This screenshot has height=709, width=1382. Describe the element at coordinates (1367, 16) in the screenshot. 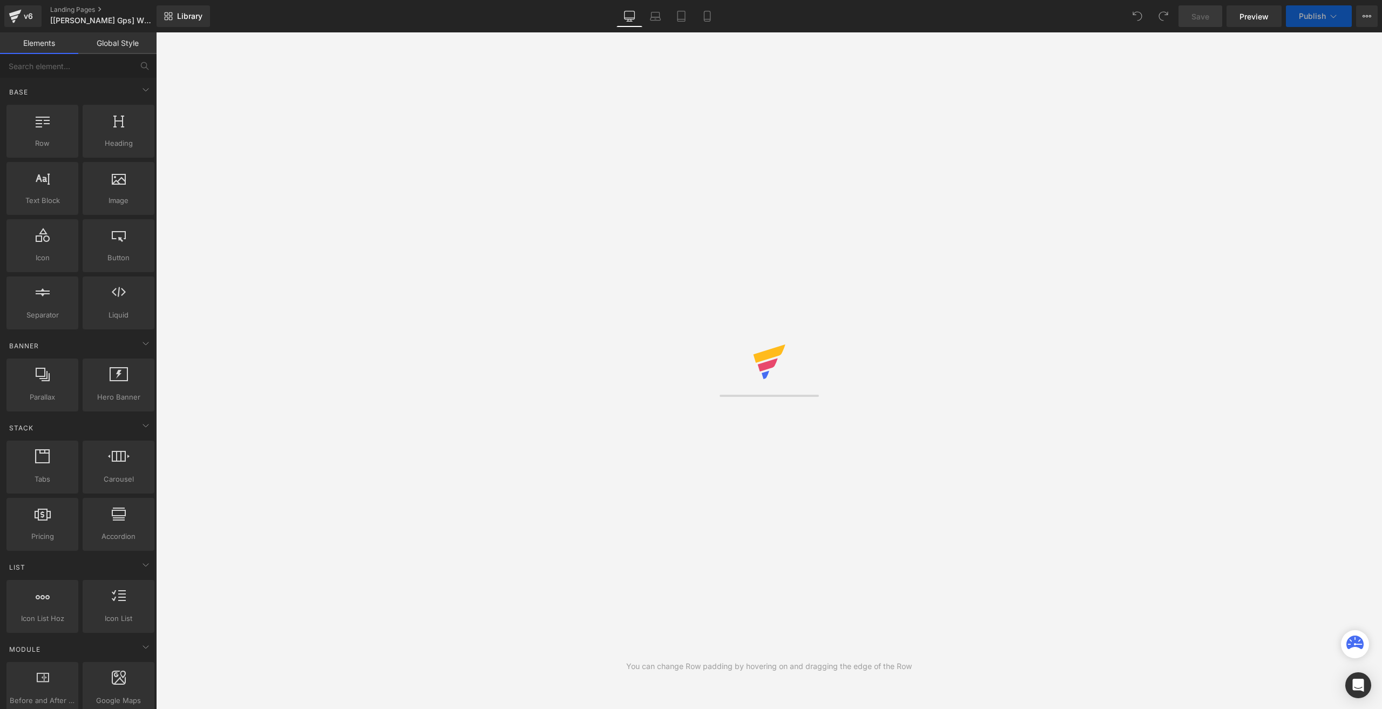

I see `button: More` at that location.